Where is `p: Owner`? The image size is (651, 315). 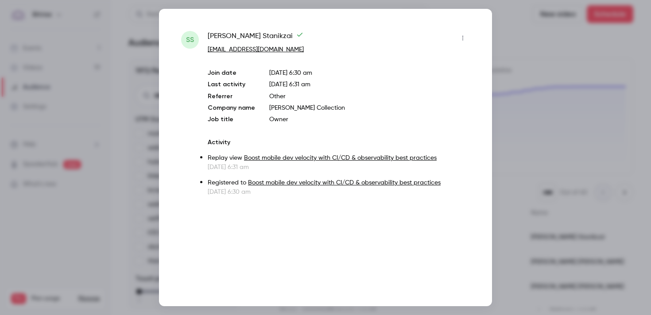
p: Owner is located at coordinates (369, 120).